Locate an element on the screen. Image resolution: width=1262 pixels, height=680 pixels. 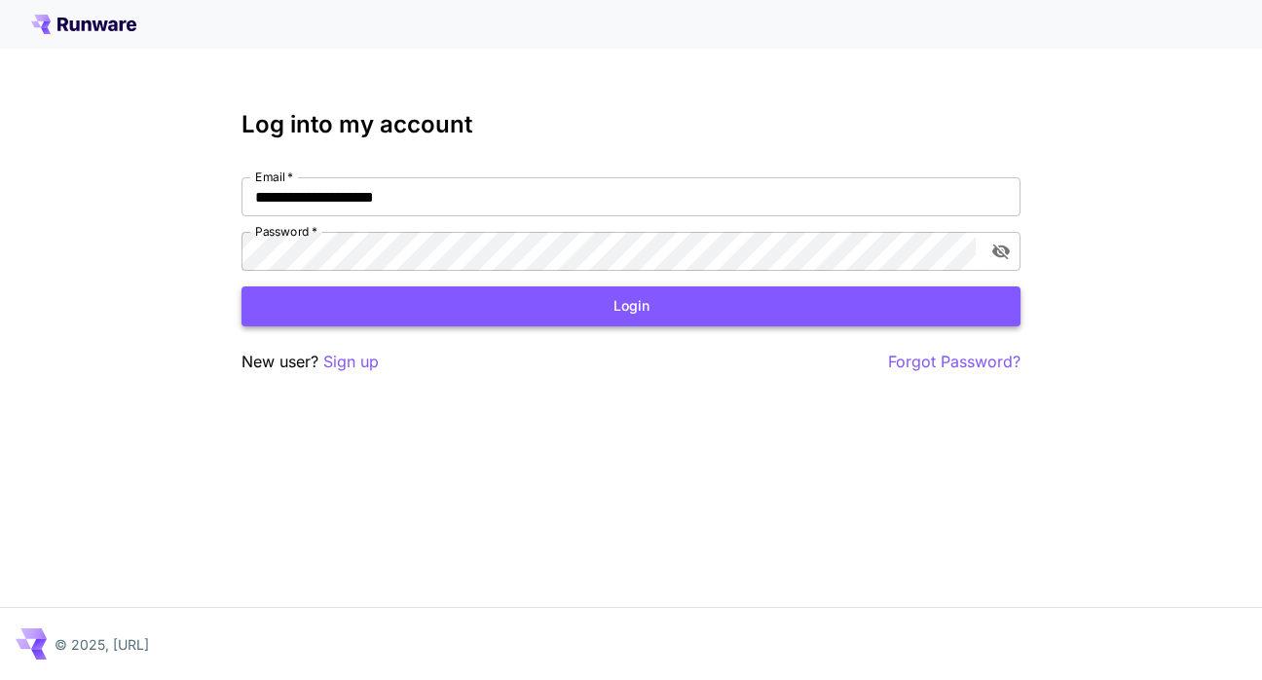
label: Email is located at coordinates (274, 176).